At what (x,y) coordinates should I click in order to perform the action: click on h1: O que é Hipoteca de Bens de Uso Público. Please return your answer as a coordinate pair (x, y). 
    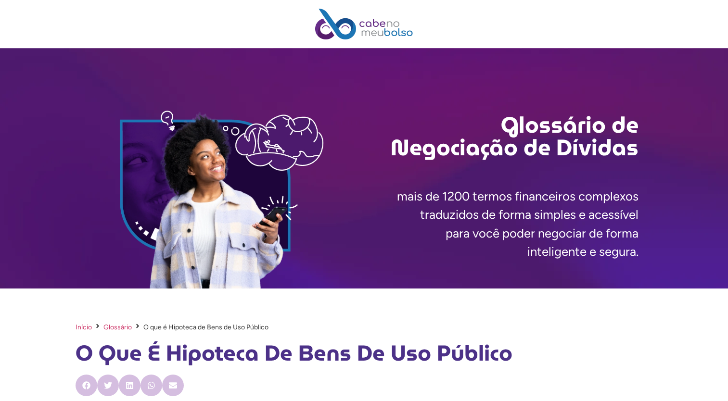
    Looking at the image, I should click on (364, 353).